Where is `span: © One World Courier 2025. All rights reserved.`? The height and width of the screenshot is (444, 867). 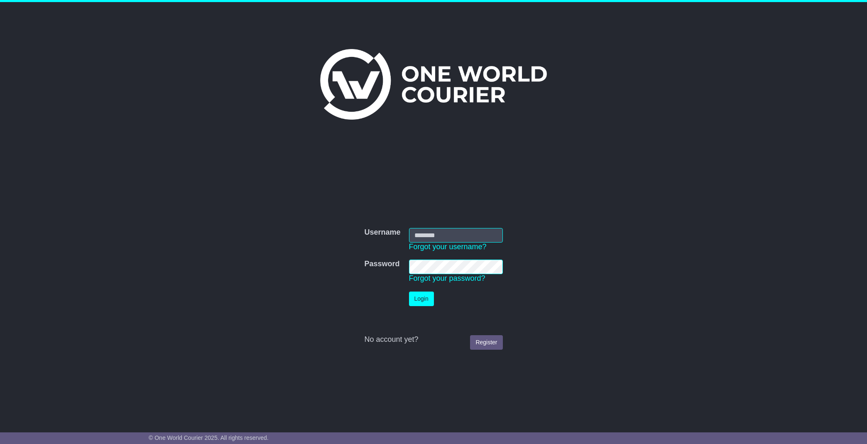
span: © One World Courier 2025. All rights reserved. is located at coordinates (208, 438).